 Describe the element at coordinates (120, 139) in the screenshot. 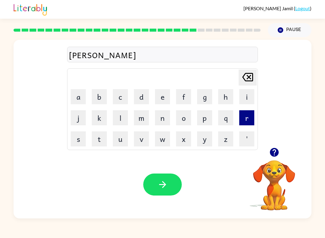

I see `button: u` at that location.